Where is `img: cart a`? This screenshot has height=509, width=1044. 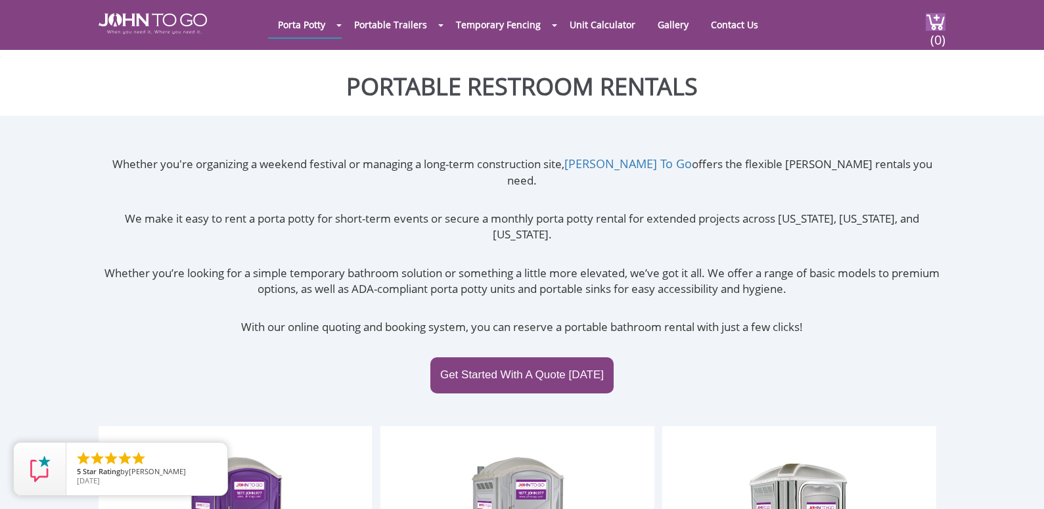 img: cart a is located at coordinates (935, 22).